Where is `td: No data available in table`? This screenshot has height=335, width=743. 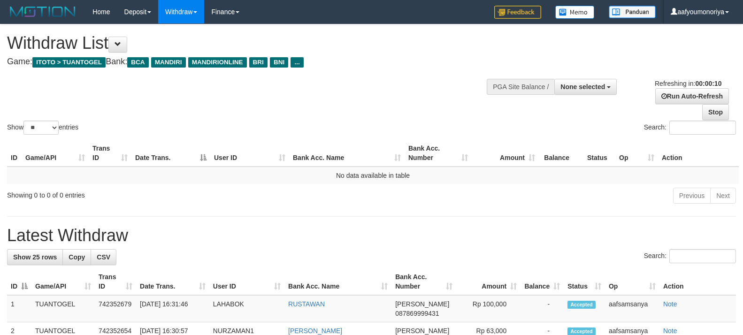 td: No data available in table is located at coordinates (373, 175).